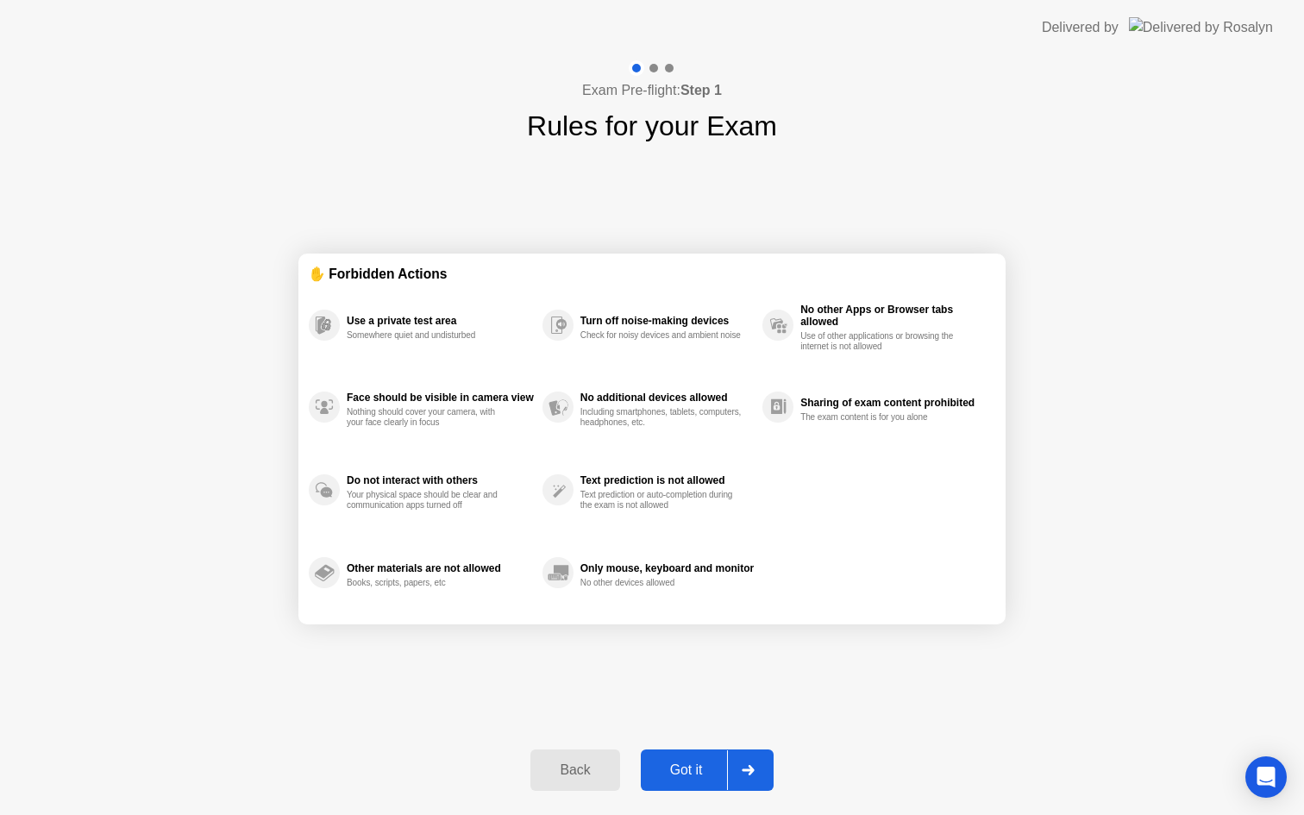  Describe the element at coordinates (662, 418) in the screenshot. I see `div: Including smartphones, tablets, computers, headphones, etc.` at that location.